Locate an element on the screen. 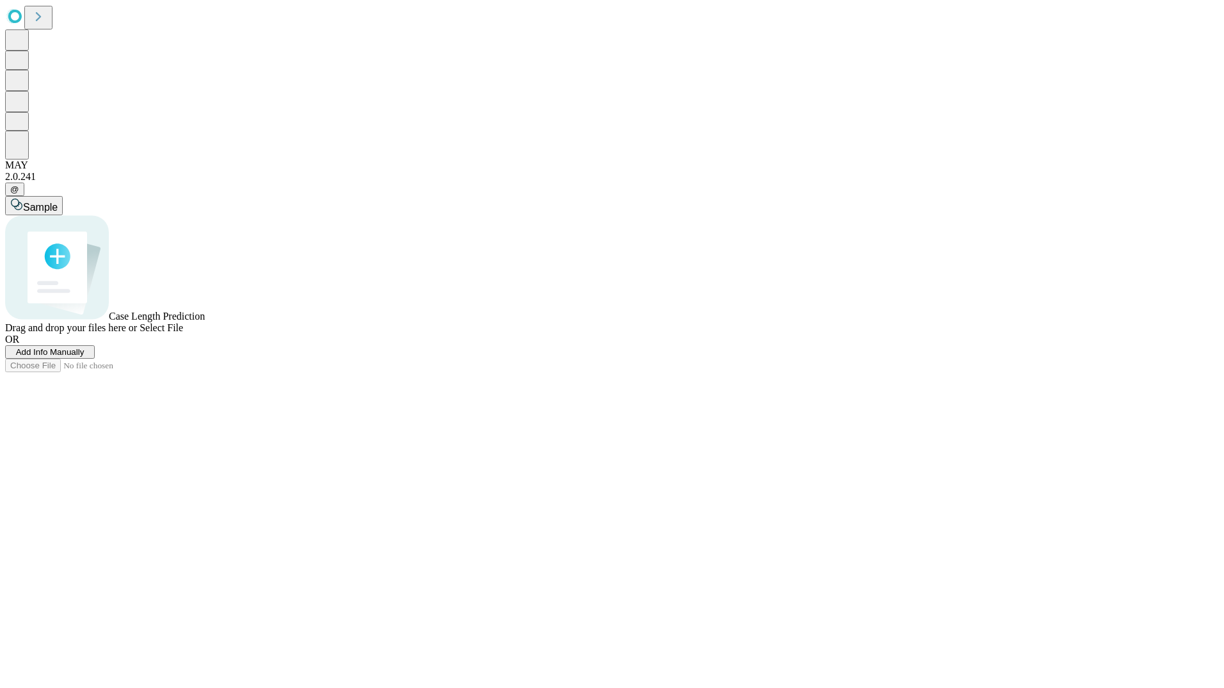 Image resolution: width=1224 pixels, height=688 pixels. span: Sample is located at coordinates (40, 207).